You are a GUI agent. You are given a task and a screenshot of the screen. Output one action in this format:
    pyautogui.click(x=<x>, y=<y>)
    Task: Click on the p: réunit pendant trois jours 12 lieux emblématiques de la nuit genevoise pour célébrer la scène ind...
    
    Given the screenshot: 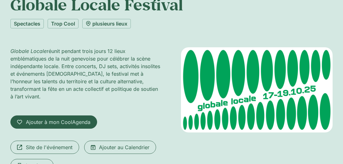 What is the action you would take?
    pyautogui.click(x=86, y=74)
    